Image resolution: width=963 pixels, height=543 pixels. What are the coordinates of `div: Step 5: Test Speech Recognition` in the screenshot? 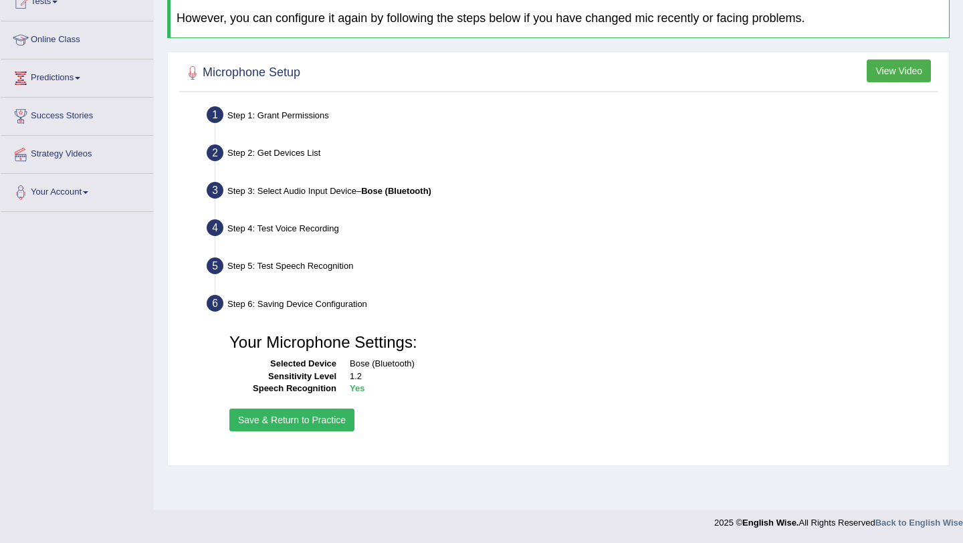 It's located at (572, 268).